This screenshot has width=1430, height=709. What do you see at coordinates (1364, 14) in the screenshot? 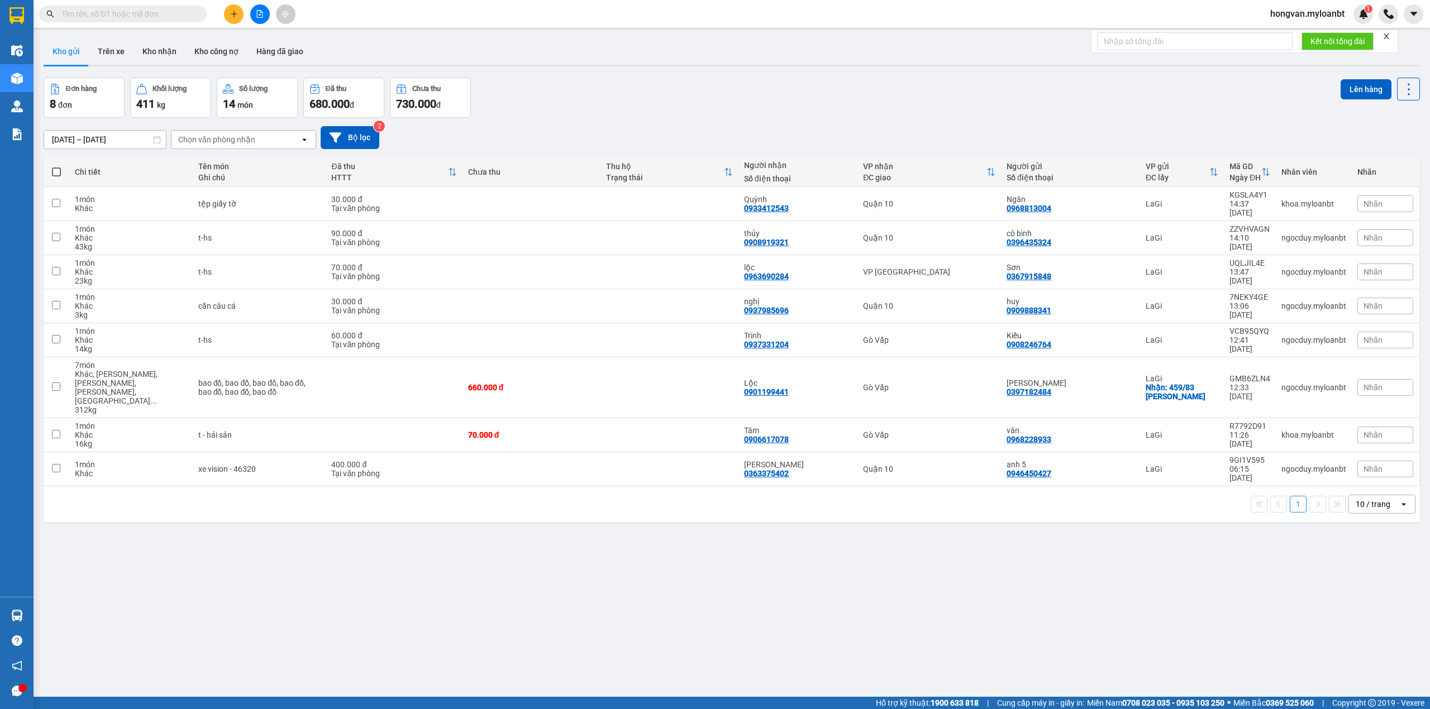
I see `img: icon-new-feature` at bounding box center [1364, 14].